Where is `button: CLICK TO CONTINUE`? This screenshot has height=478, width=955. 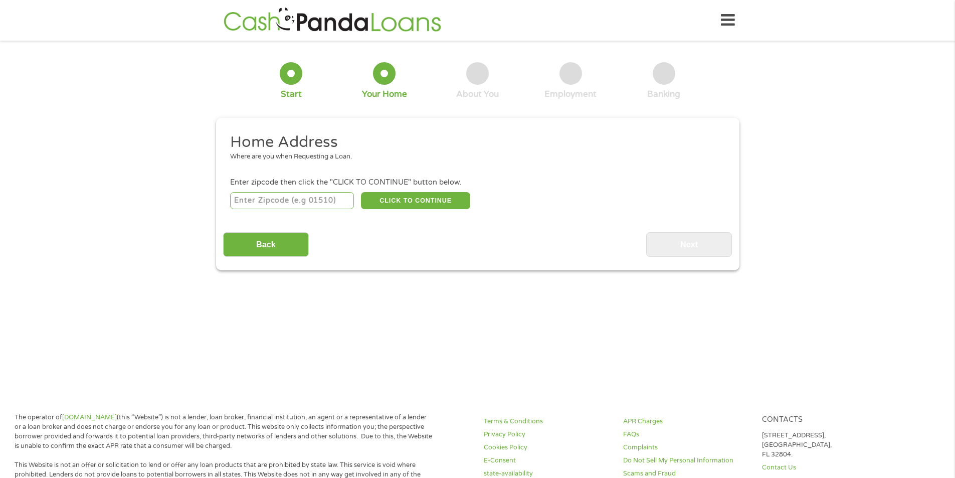 button: CLICK TO CONTINUE is located at coordinates (416, 200).